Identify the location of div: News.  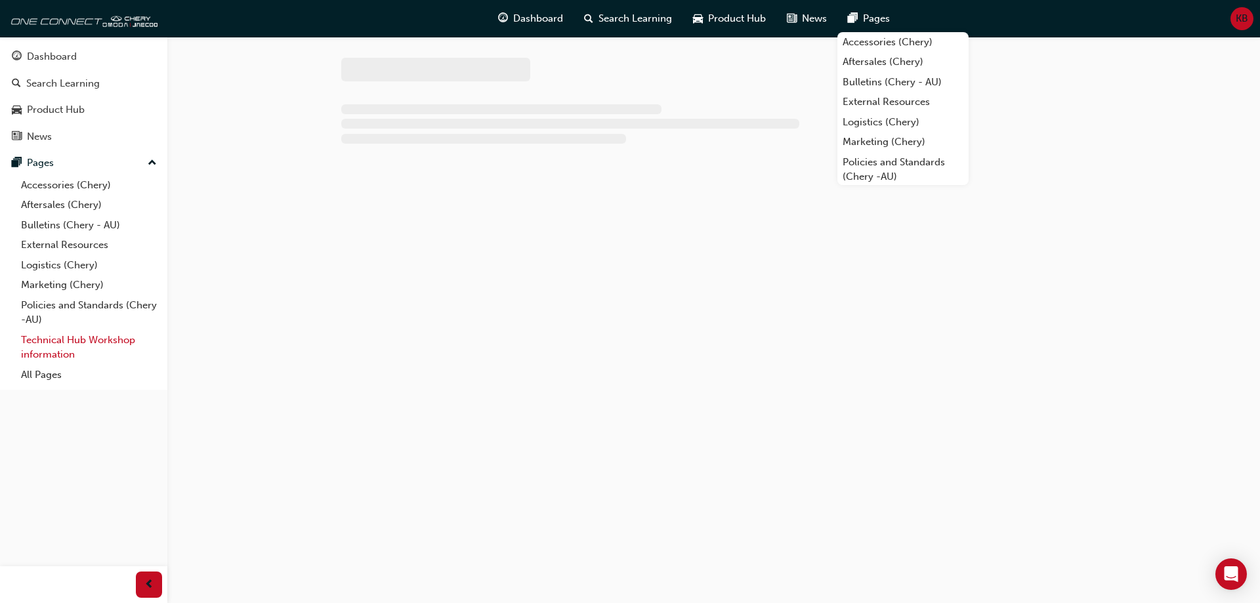
(39, 136).